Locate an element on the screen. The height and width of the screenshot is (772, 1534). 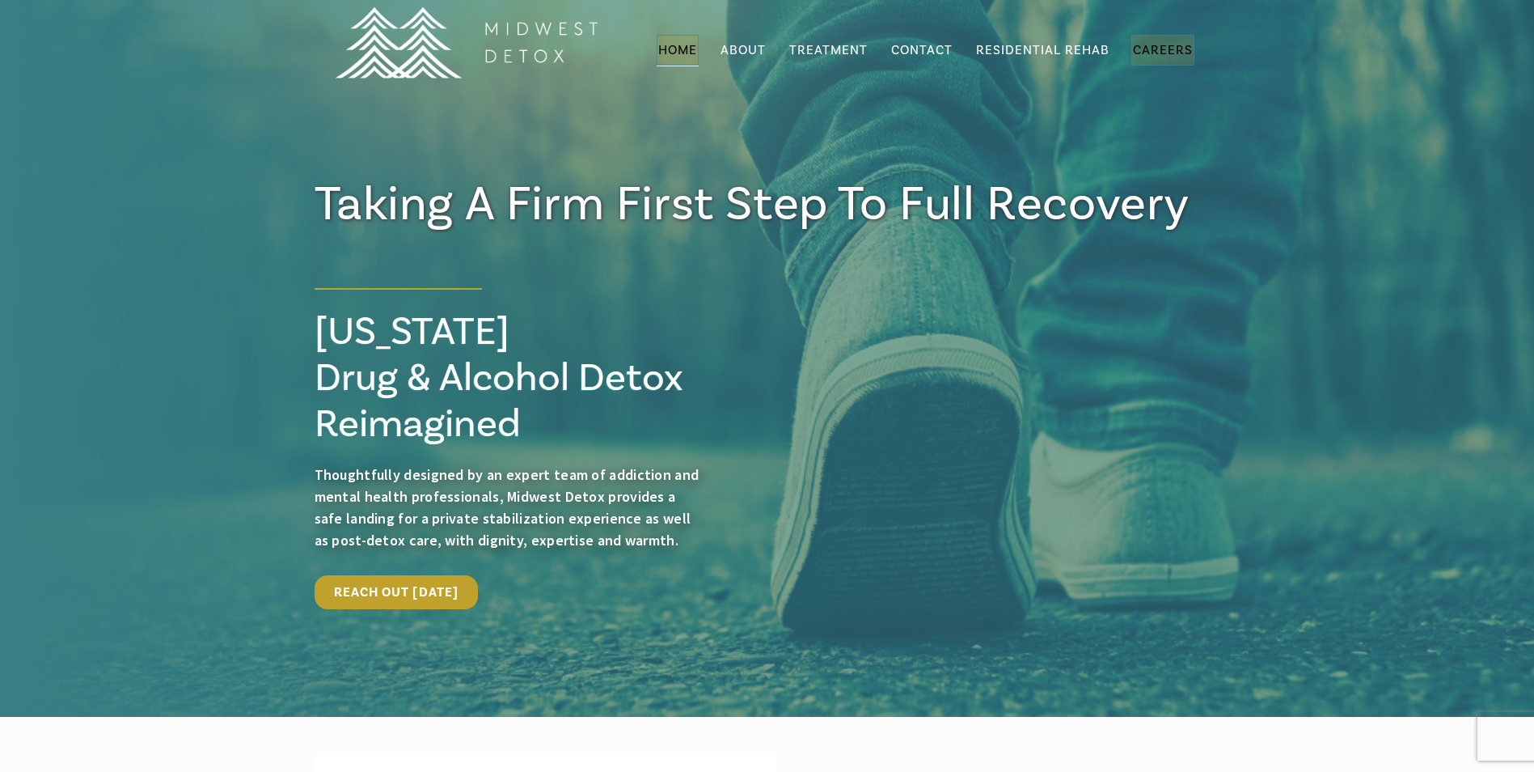
a: Careers is located at coordinates (1163, 50).